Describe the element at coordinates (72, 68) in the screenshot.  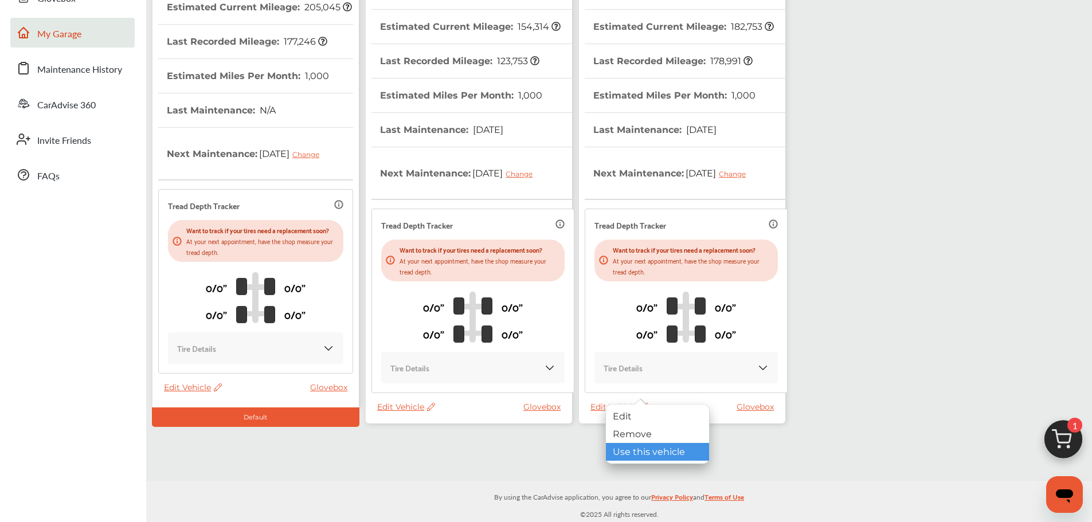
I see `a: Maintenance History` at that location.